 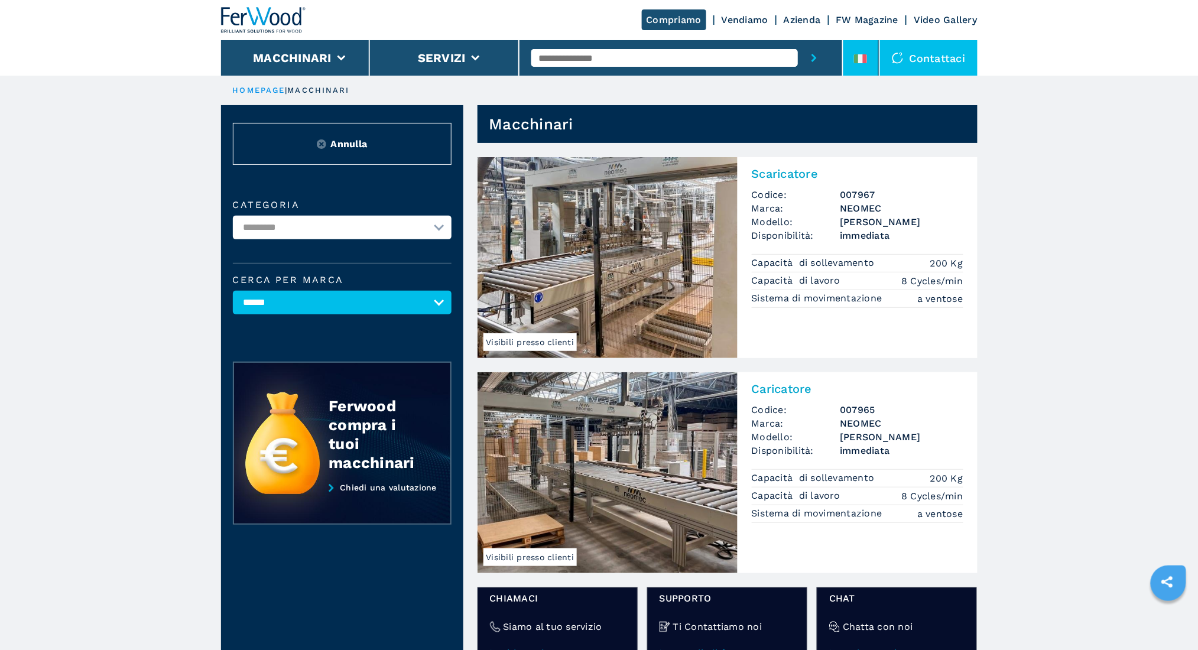 I want to click on a: Compriamo, so click(x=674, y=20).